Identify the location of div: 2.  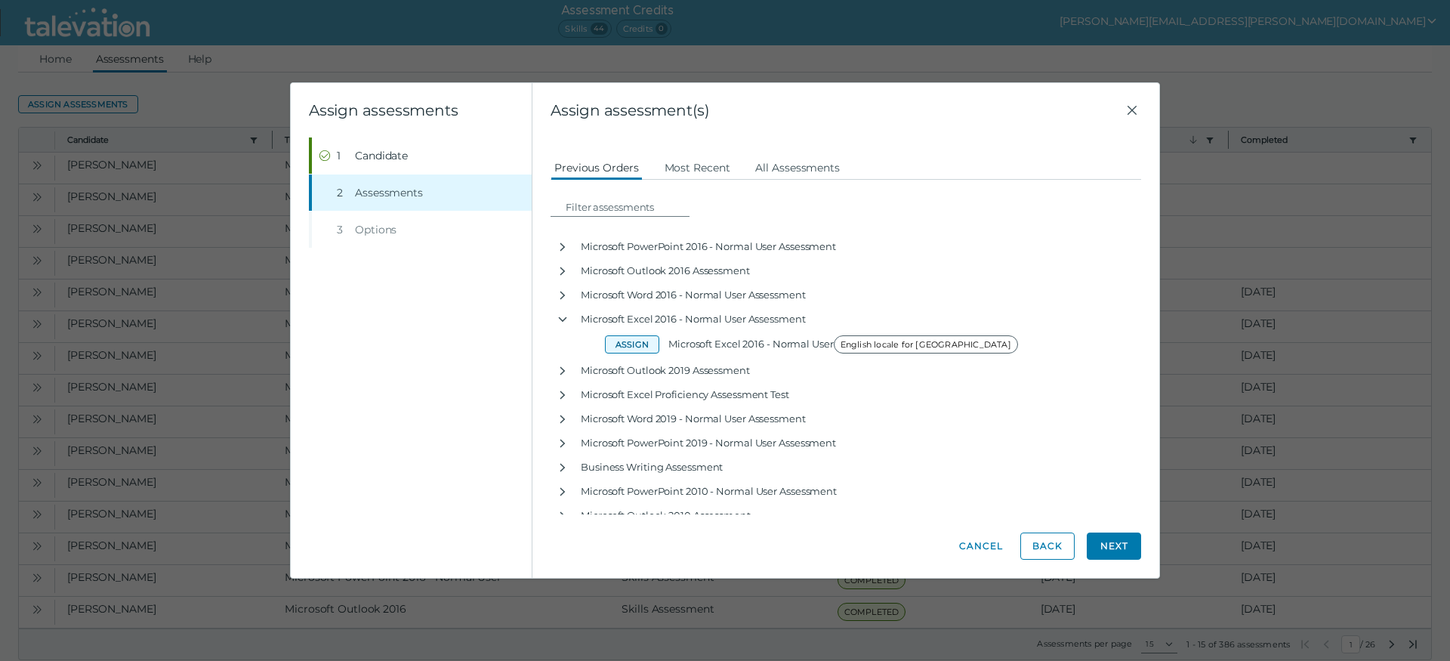
(343, 193).